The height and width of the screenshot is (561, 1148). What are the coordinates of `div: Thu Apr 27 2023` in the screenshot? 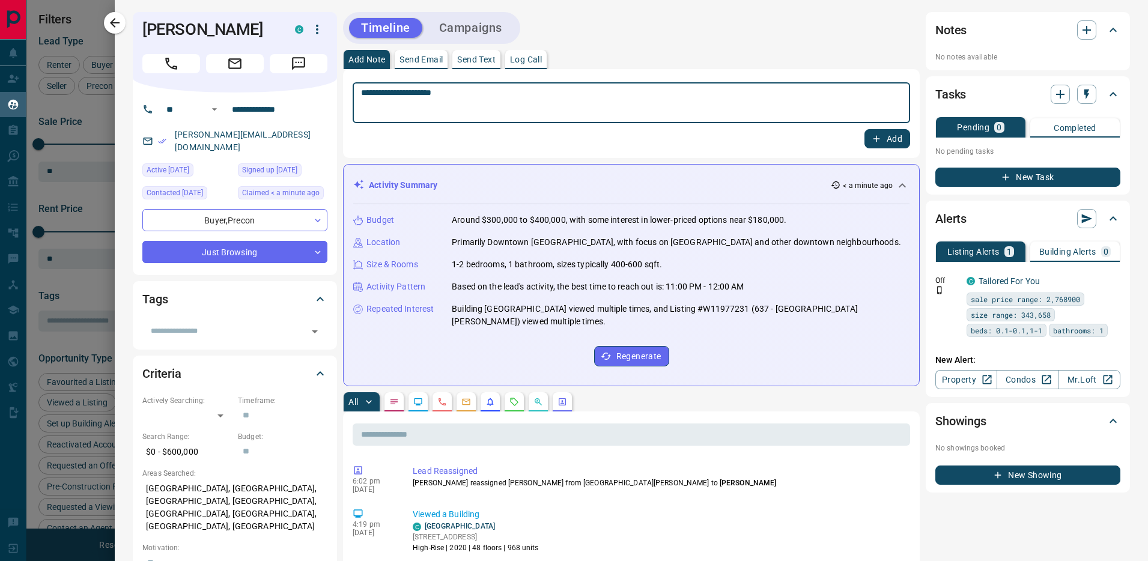 It's located at (187, 195).